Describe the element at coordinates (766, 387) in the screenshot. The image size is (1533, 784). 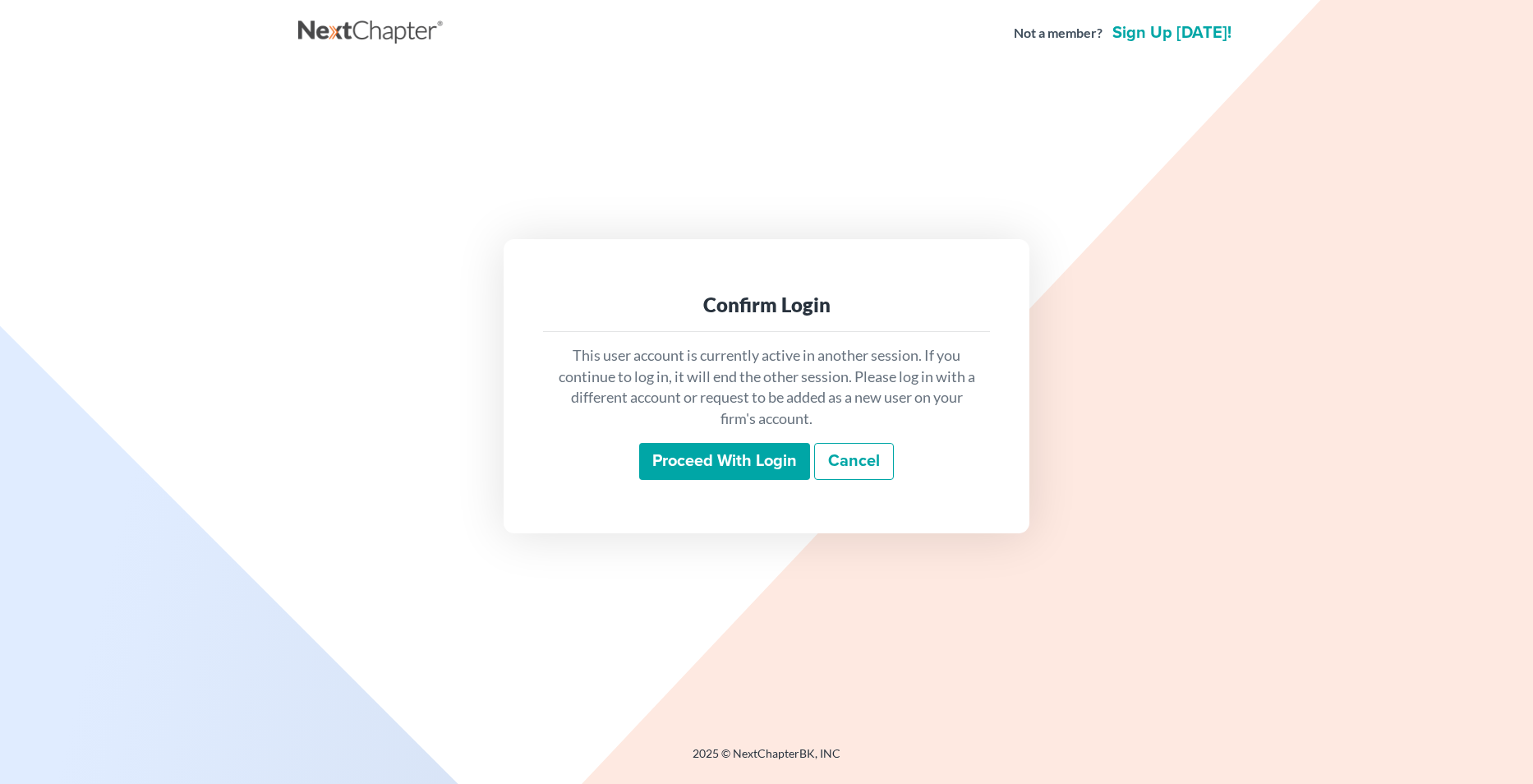
I see `p: This user account is currently active in another session. If you continue to log in, it will end ...` at that location.